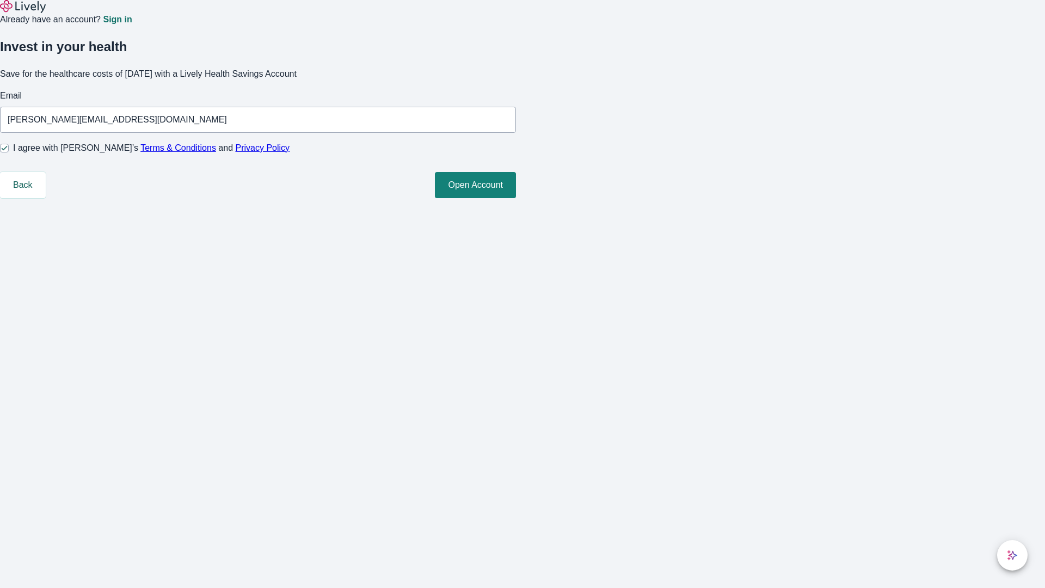 This screenshot has width=1045, height=588. What do you see at coordinates (117, 20) in the screenshot?
I see `a: Sign in` at bounding box center [117, 20].